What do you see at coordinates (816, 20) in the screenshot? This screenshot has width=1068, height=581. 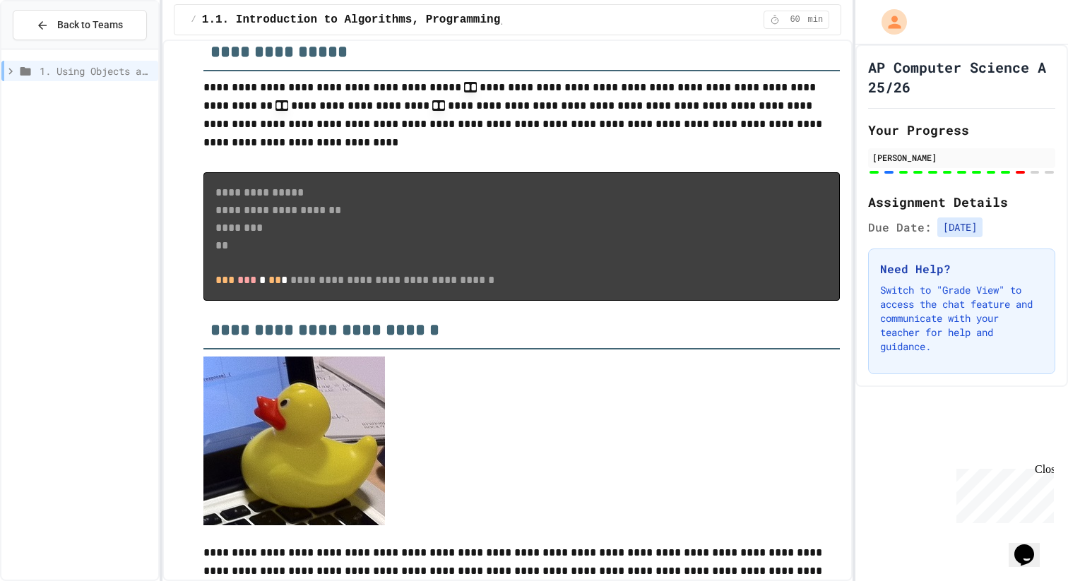 I see `span: min` at bounding box center [816, 20].